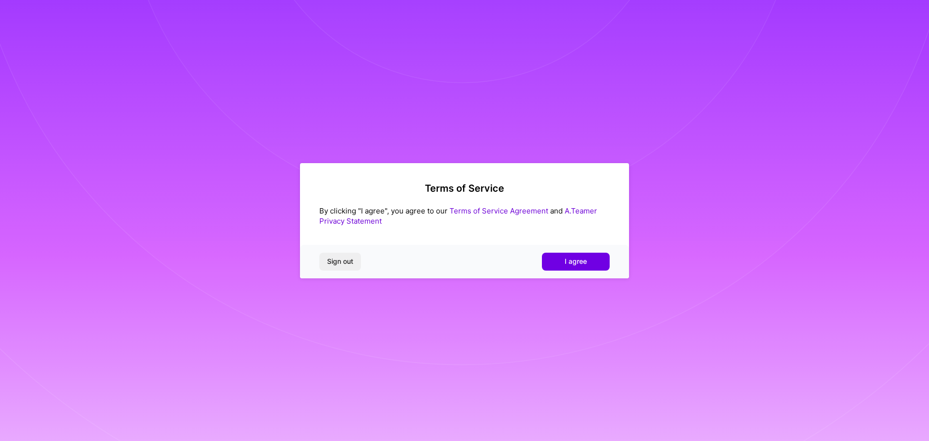 The width and height of the screenshot is (929, 441). I want to click on h2: Terms of Service, so click(465, 188).